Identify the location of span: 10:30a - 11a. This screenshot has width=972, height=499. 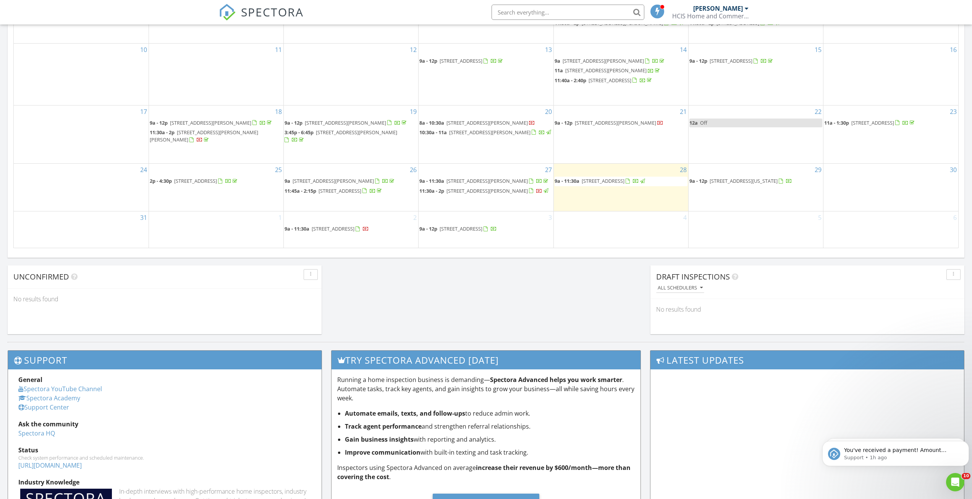
(433, 132).